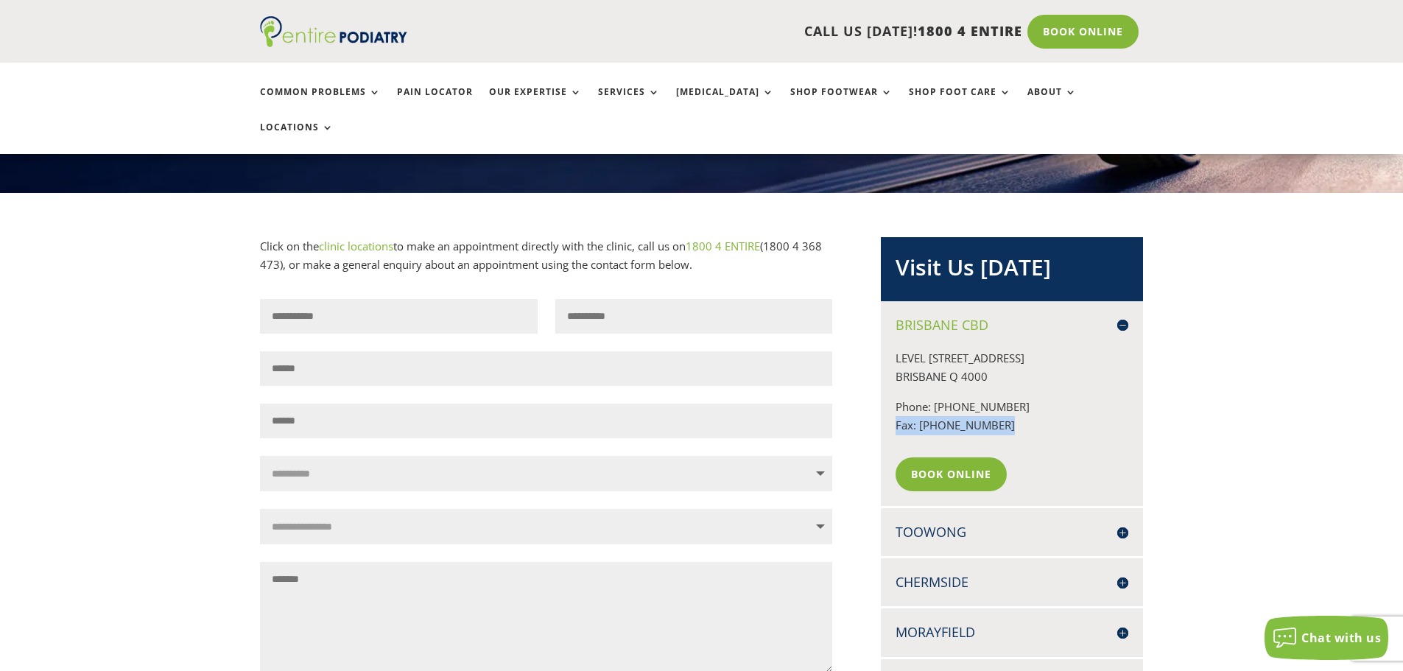  What do you see at coordinates (320, 102) in the screenshot?
I see `a: Common Problems` at bounding box center [320, 102].